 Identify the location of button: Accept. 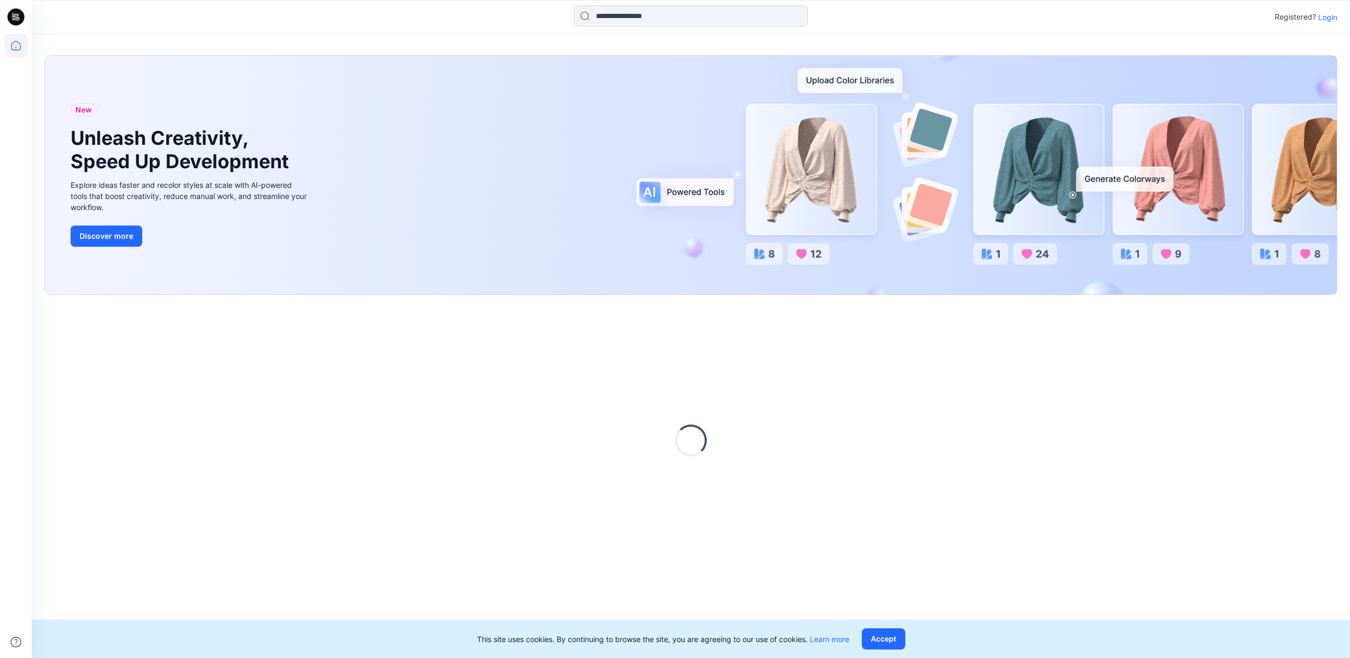
(884, 639).